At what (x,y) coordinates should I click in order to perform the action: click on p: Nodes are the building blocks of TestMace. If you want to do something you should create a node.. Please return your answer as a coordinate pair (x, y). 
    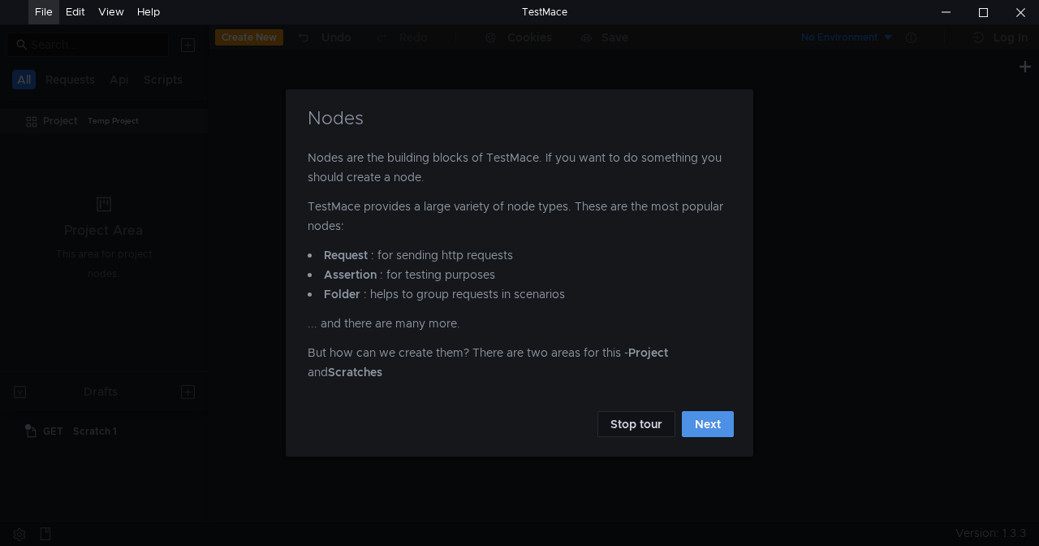
    Looking at the image, I should click on (520, 172).